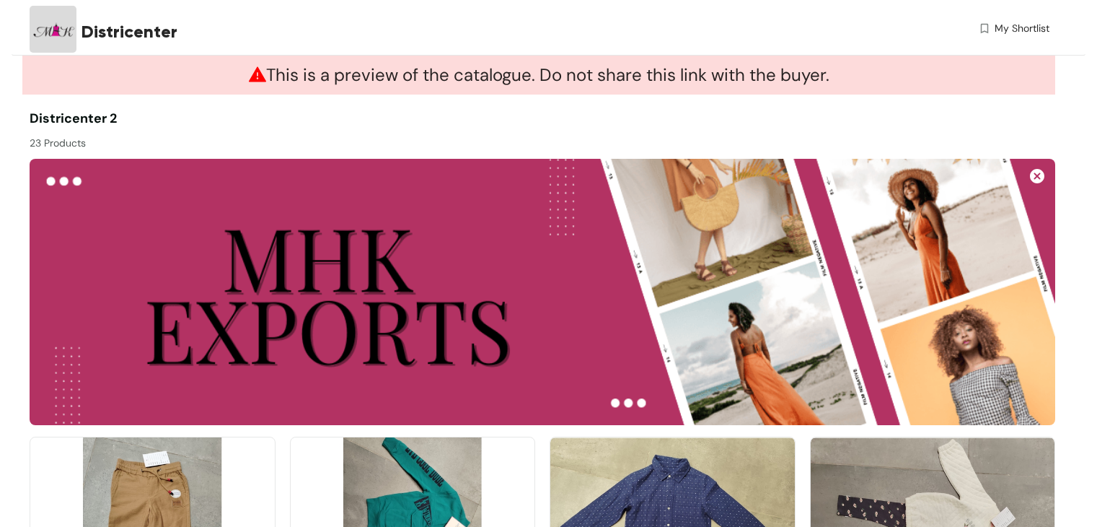 Image resolution: width=1097 pixels, height=527 pixels. What do you see at coordinates (1022, 28) in the screenshot?
I see `span: My Shortlist` at bounding box center [1022, 28].